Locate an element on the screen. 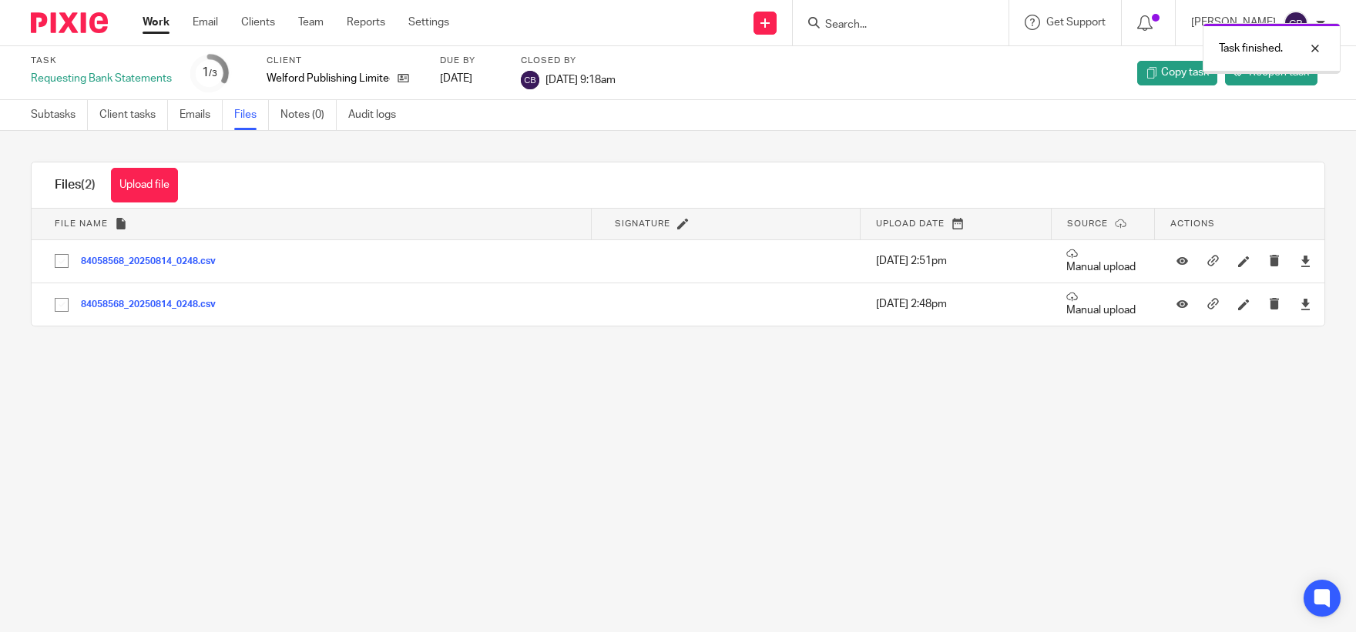 The height and width of the screenshot is (632, 1356). div: 1 is located at coordinates (210, 72).